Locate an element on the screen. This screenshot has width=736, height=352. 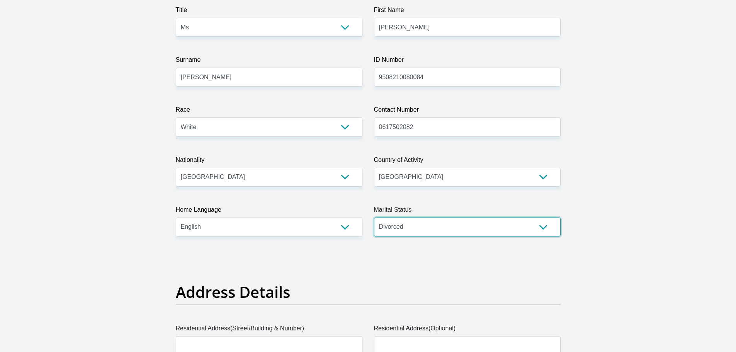
label: Title is located at coordinates (269, 12).